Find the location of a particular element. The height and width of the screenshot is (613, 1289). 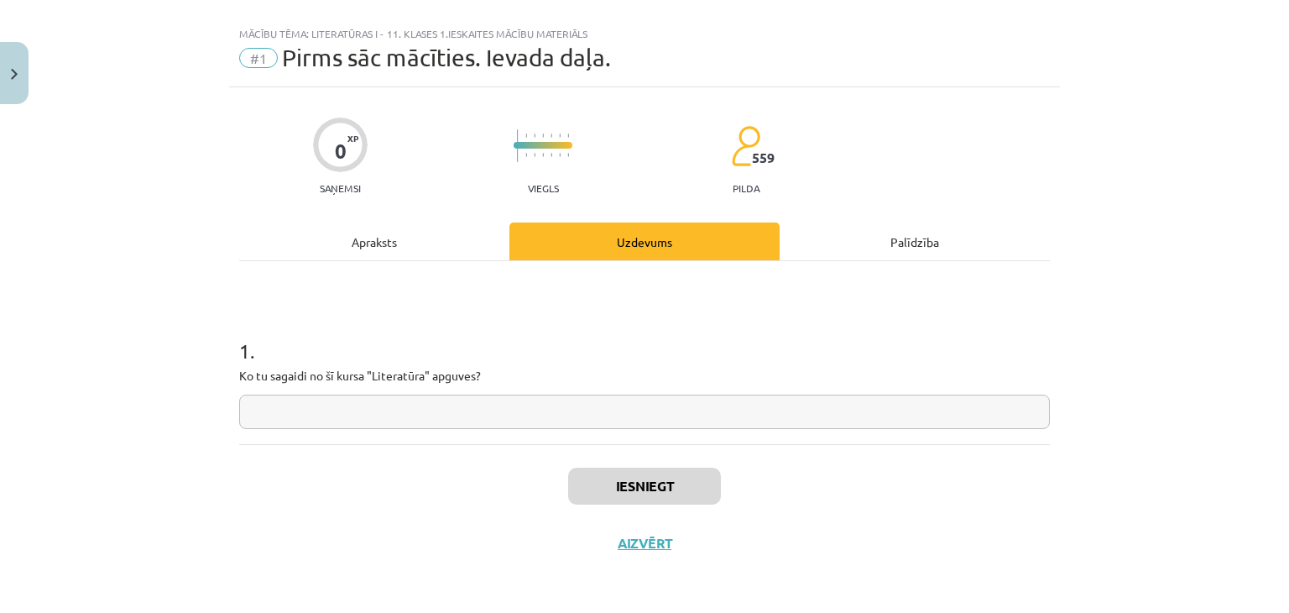

span: XP is located at coordinates (352, 138).